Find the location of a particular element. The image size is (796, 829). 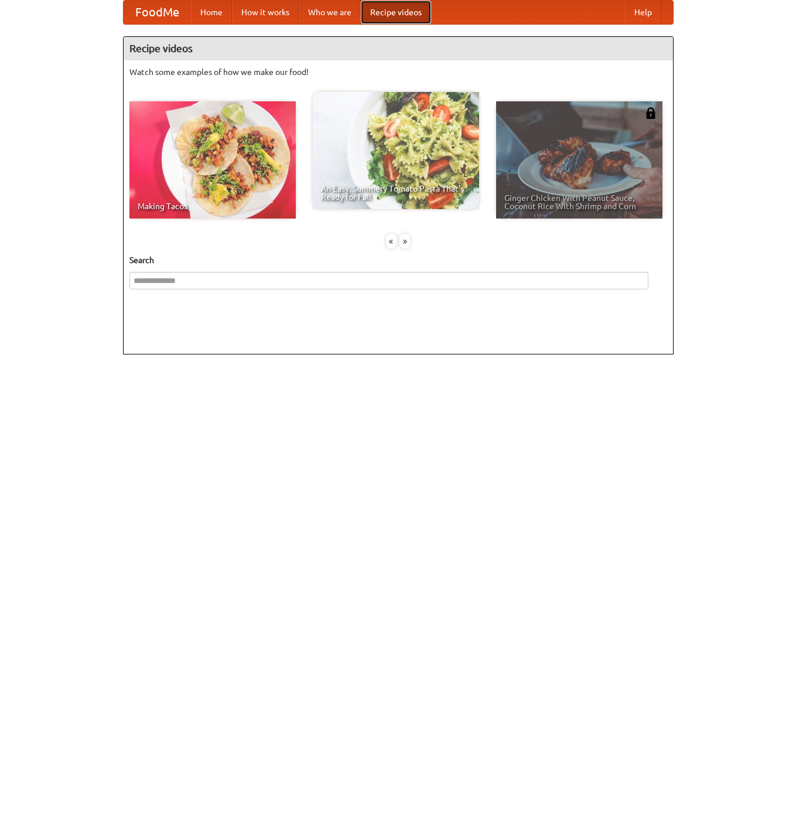

a: Help is located at coordinates (643, 12).